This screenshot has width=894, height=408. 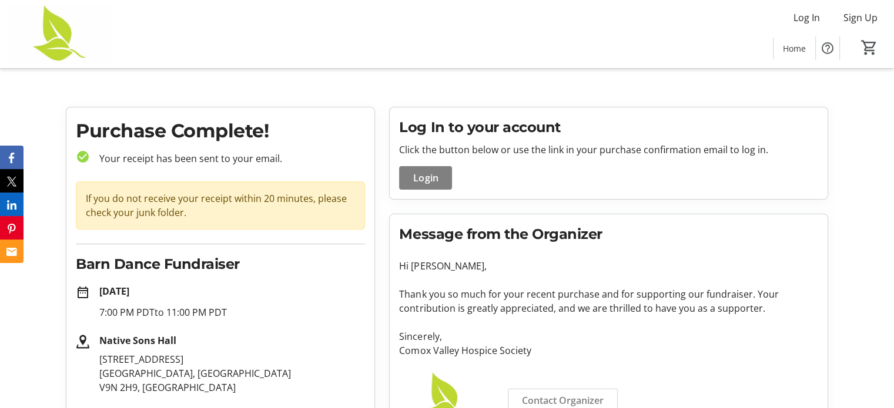 I want to click on p: 7:00 PM PDT to 11:00 PM PDT, so click(x=232, y=313).